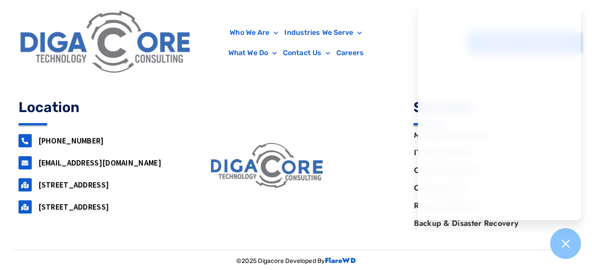  What do you see at coordinates (25, 207) in the screenshot?
I see `a: 2917 Penn Forest Blvd, Roanoke, VA 24018` at bounding box center [25, 207].